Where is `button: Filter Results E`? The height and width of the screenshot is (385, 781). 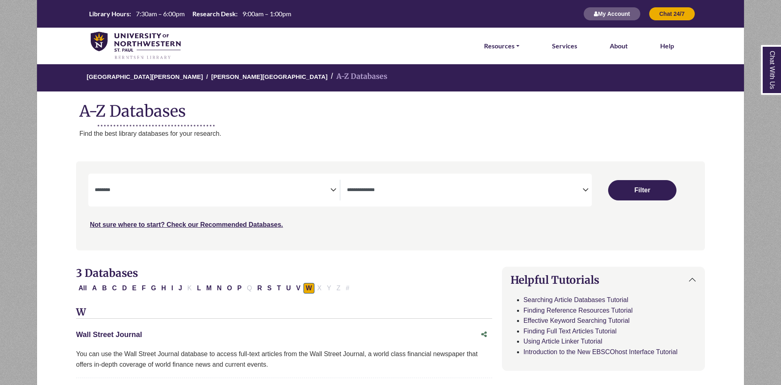
button: Filter Results E is located at coordinates (134, 288).